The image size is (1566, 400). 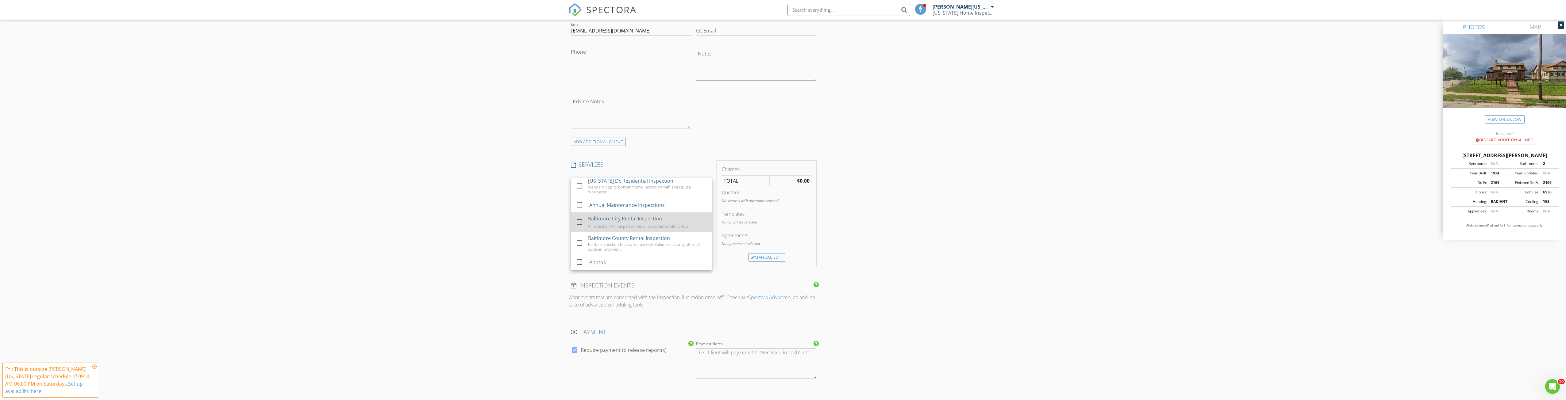 What do you see at coordinates (611, 10) in the screenshot?
I see `span: SPECTORA` at bounding box center [611, 10].